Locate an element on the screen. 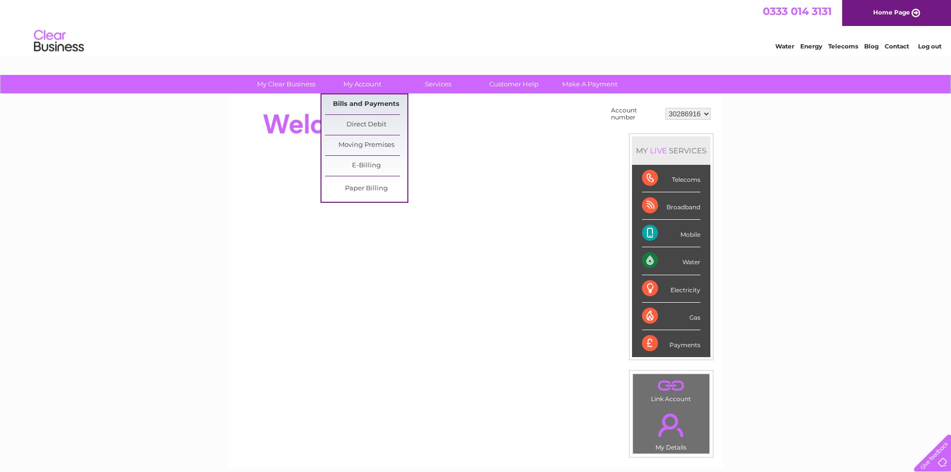 The height and width of the screenshot is (472, 951). a: Blog is located at coordinates (871, 46).